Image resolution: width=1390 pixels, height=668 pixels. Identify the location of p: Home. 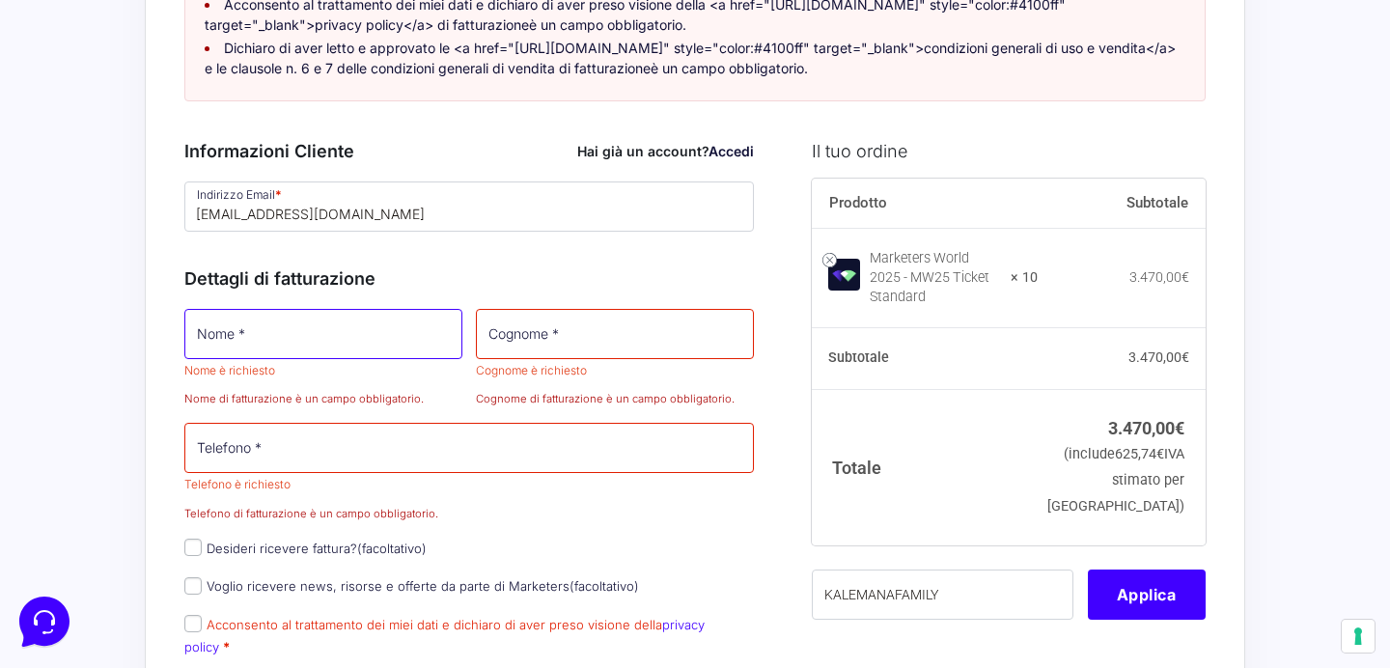
(74, 526).